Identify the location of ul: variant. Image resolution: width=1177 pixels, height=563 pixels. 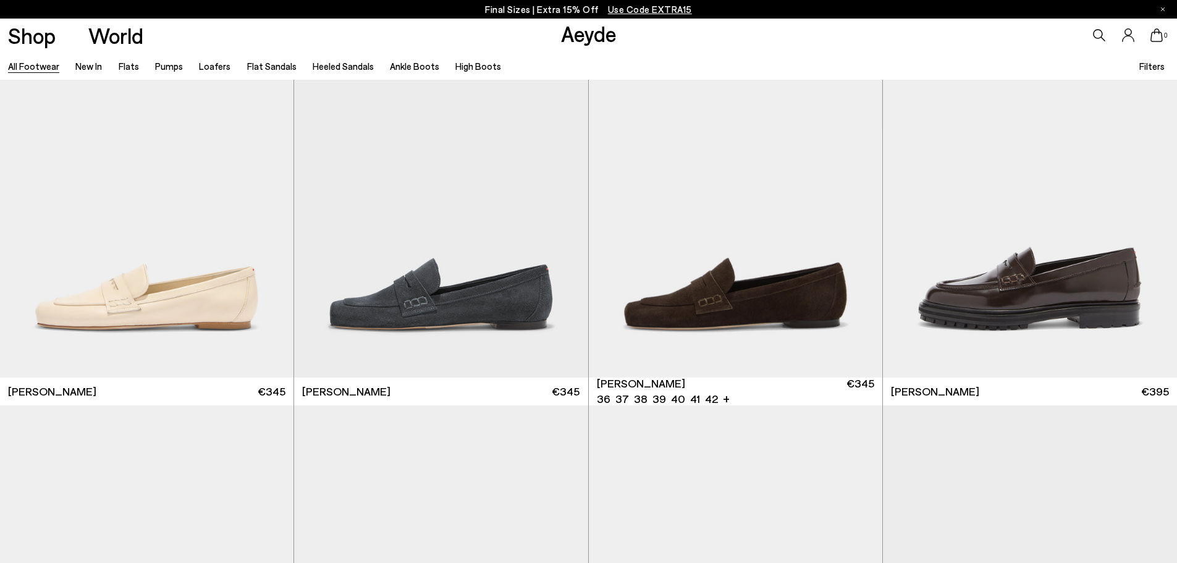
(655, 398).